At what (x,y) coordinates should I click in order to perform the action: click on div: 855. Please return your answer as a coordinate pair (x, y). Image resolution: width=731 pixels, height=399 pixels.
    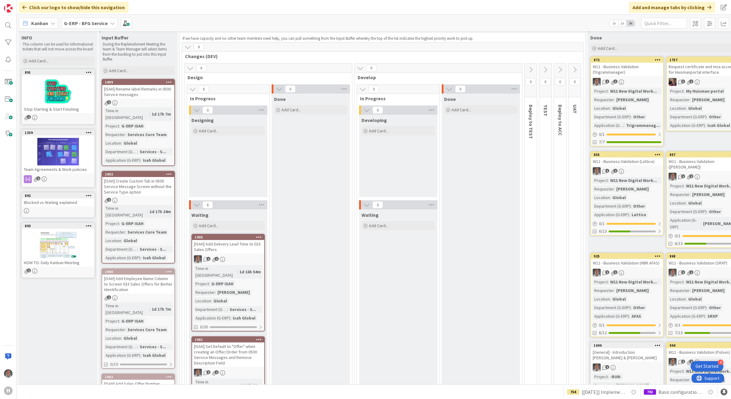
    Looking at the image, I should click on (627, 155).